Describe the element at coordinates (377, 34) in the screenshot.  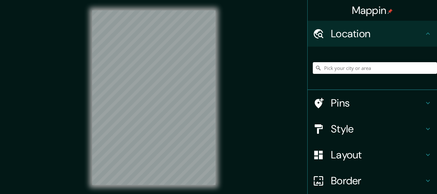
I see `h4: Location` at that location.